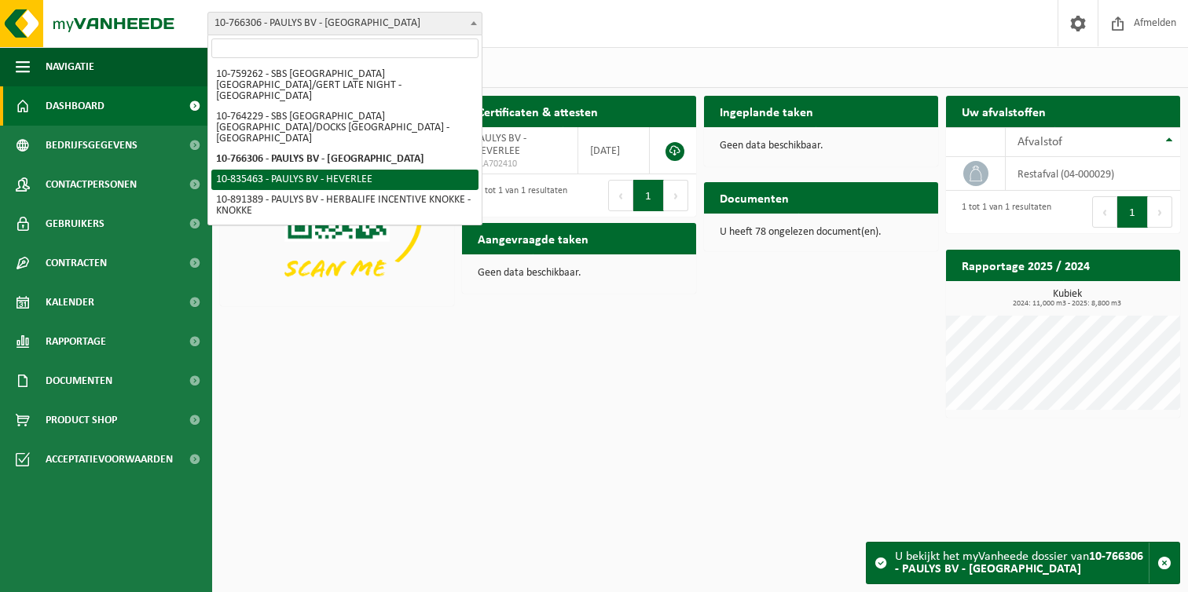  What do you see at coordinates (345, 24) in the screenshot?
I see `span: 10-766306 - PAULYS BV - MECHELEN` at bounding box center [345, 24].